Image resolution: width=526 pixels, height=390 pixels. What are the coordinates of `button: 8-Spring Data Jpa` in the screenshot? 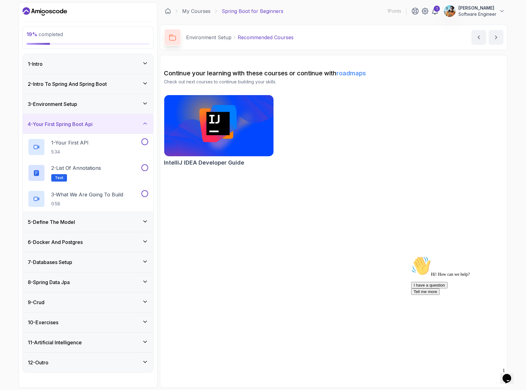 It's located at (88, 282).